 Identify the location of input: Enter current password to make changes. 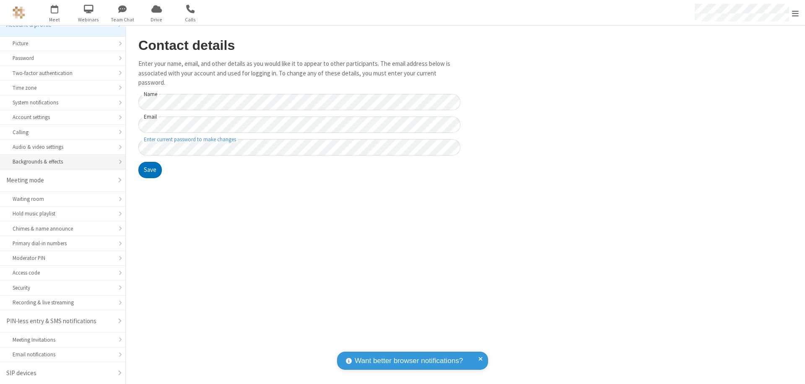
(299, 147).